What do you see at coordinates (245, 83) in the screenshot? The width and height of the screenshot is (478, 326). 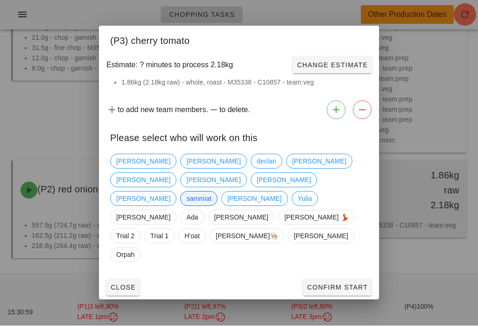 I see `li: 1.86kg (2.18kg raw) - whole, roast - M35338 - C10857 - team:veg` at bounding box center [245, 83].